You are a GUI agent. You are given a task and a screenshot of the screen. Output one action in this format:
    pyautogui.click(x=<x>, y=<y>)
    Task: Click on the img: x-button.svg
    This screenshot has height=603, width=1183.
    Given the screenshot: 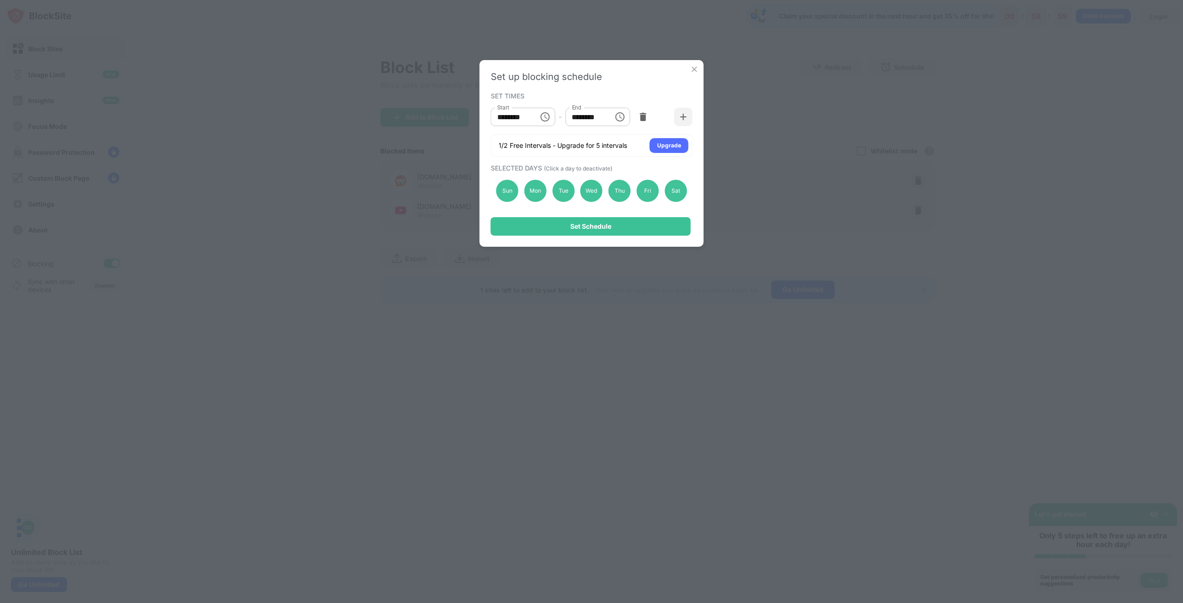 What is the action you would take?
    pyautogui.click(x=695, y=69)
    